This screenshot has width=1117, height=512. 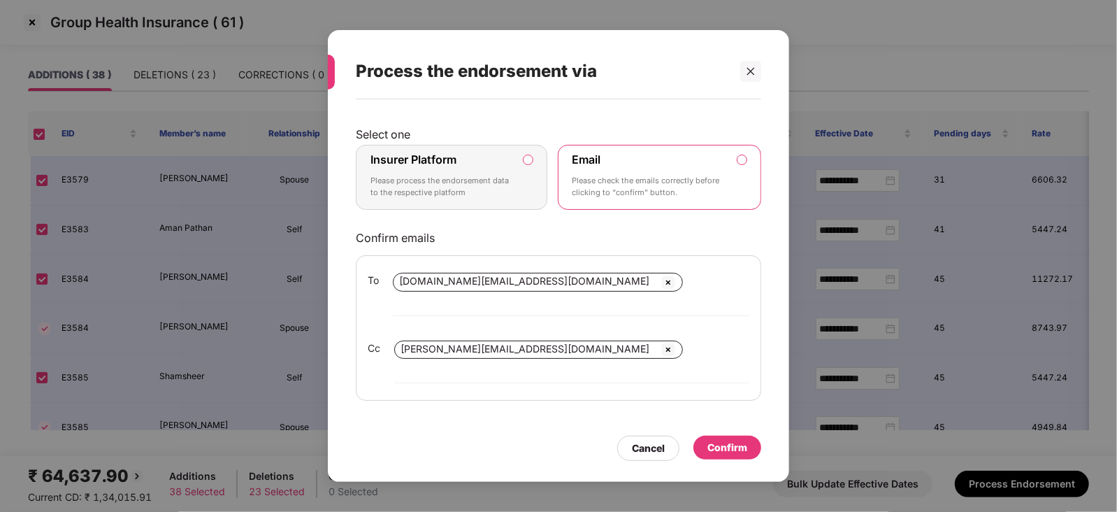 What do you see at coordinates (648, 448) in the screenshot?
I see `div: Cancel` at bounding box center [648, 448].